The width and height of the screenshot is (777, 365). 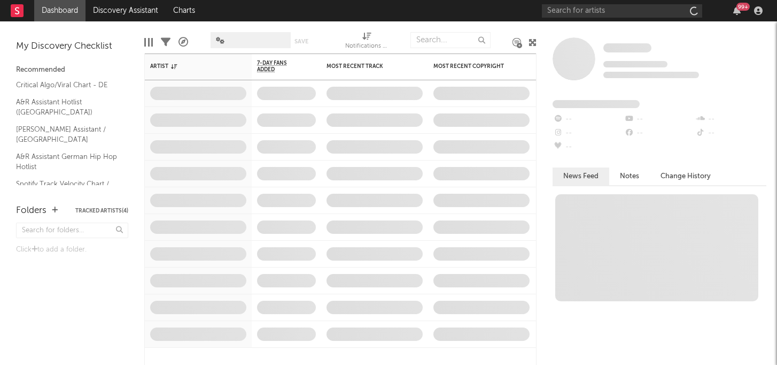 I want to click on span: 7-Day Fans Added, so click(x=279, y=66).